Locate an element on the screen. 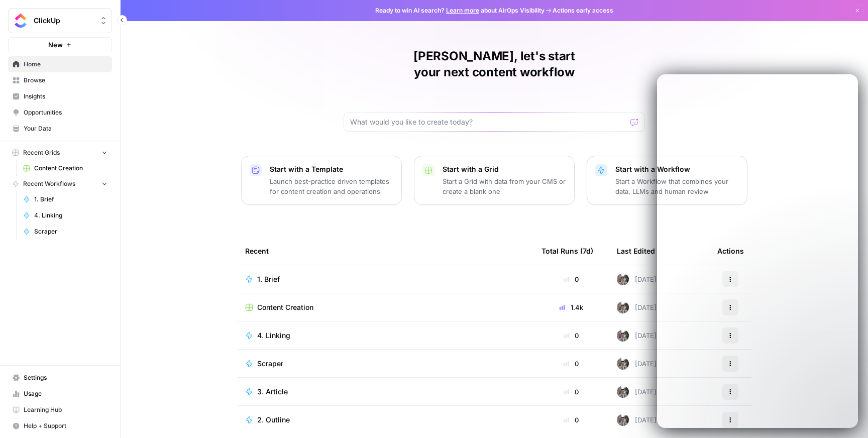 The width and height of the screenshot is (868, 438). span: Browse is located at coordinates (65, 80).